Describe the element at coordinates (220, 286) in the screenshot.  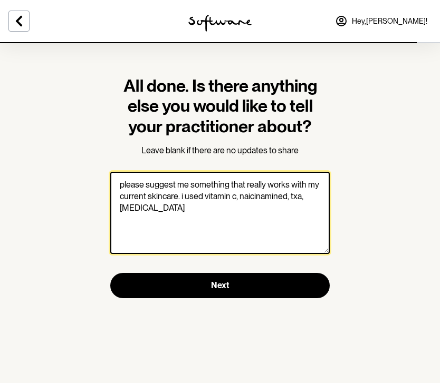
I see `button: Next` at that location.